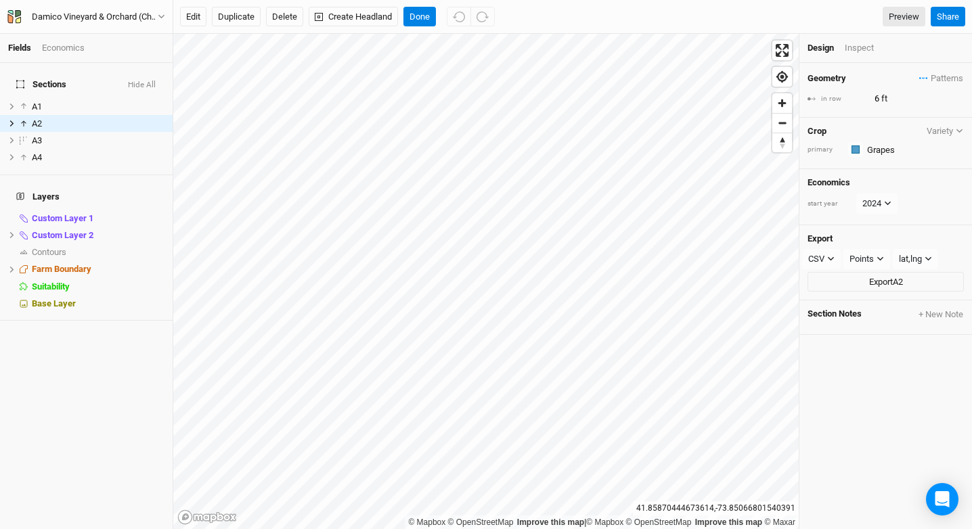  What do you see at coordinates (904, 17) in the screenshot?
I see `a: Preview` at bounding box center [904, 17].